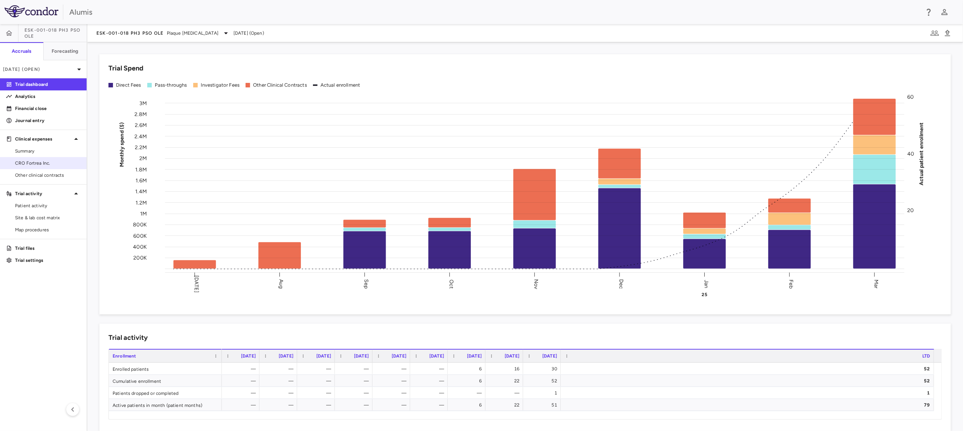 The height and width of the screenshot is (431, 963). I want to click on div: Actual enrollment, so click(340, 85).